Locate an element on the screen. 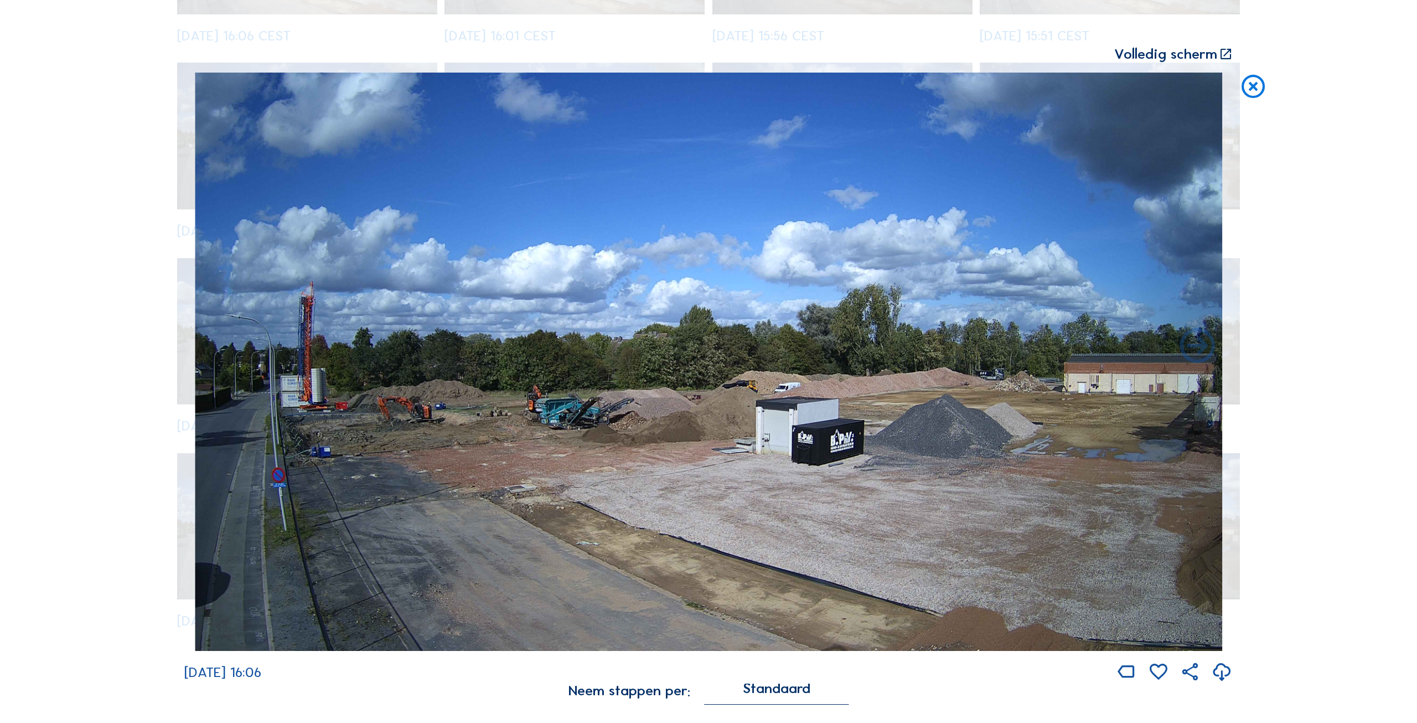 The height and width of the screenshot is (723, 1417). div: Volledig scherm is located at coordinates (1166, 54).